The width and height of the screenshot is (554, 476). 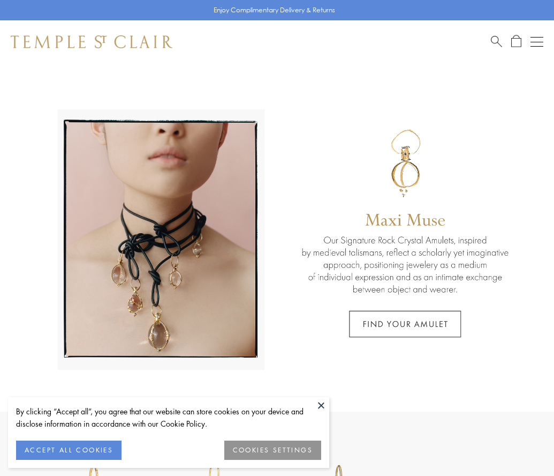 What do you see at coordinates (169, 417) in the screenshot?
I see `div: By clicking “Accept all”, you agree that our website can store cookies on your device and disclos...` at bounding box center [169, 417].